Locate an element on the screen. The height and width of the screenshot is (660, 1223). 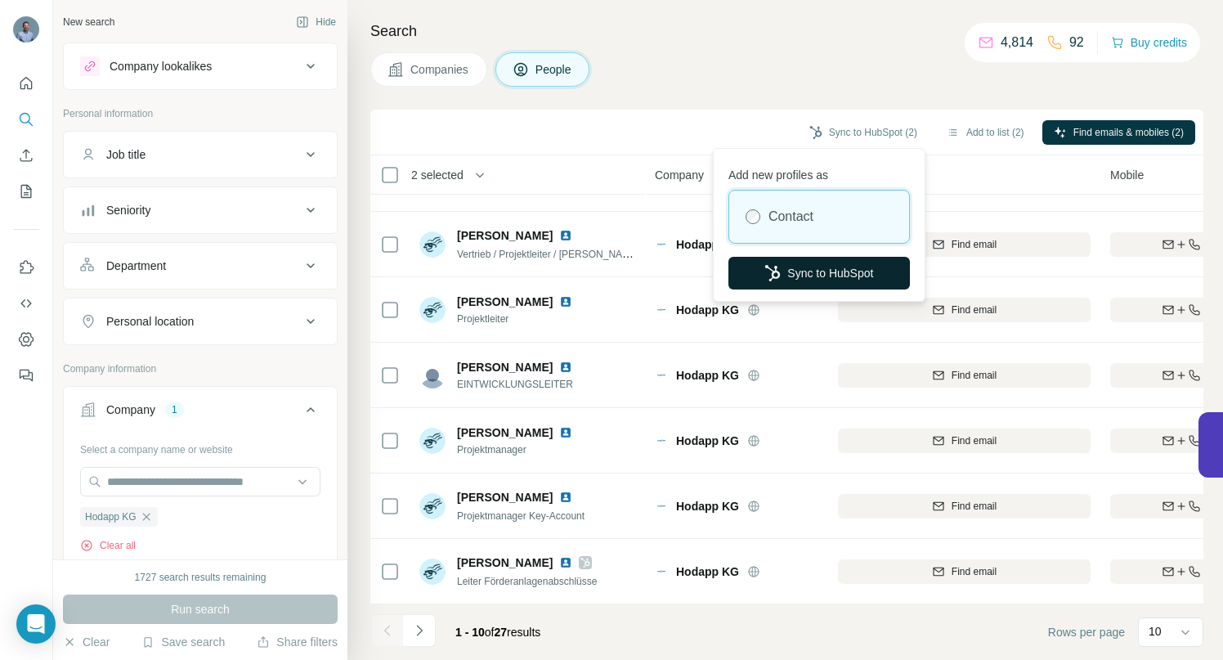
button: Quick start is located at coordinates (26, 83).